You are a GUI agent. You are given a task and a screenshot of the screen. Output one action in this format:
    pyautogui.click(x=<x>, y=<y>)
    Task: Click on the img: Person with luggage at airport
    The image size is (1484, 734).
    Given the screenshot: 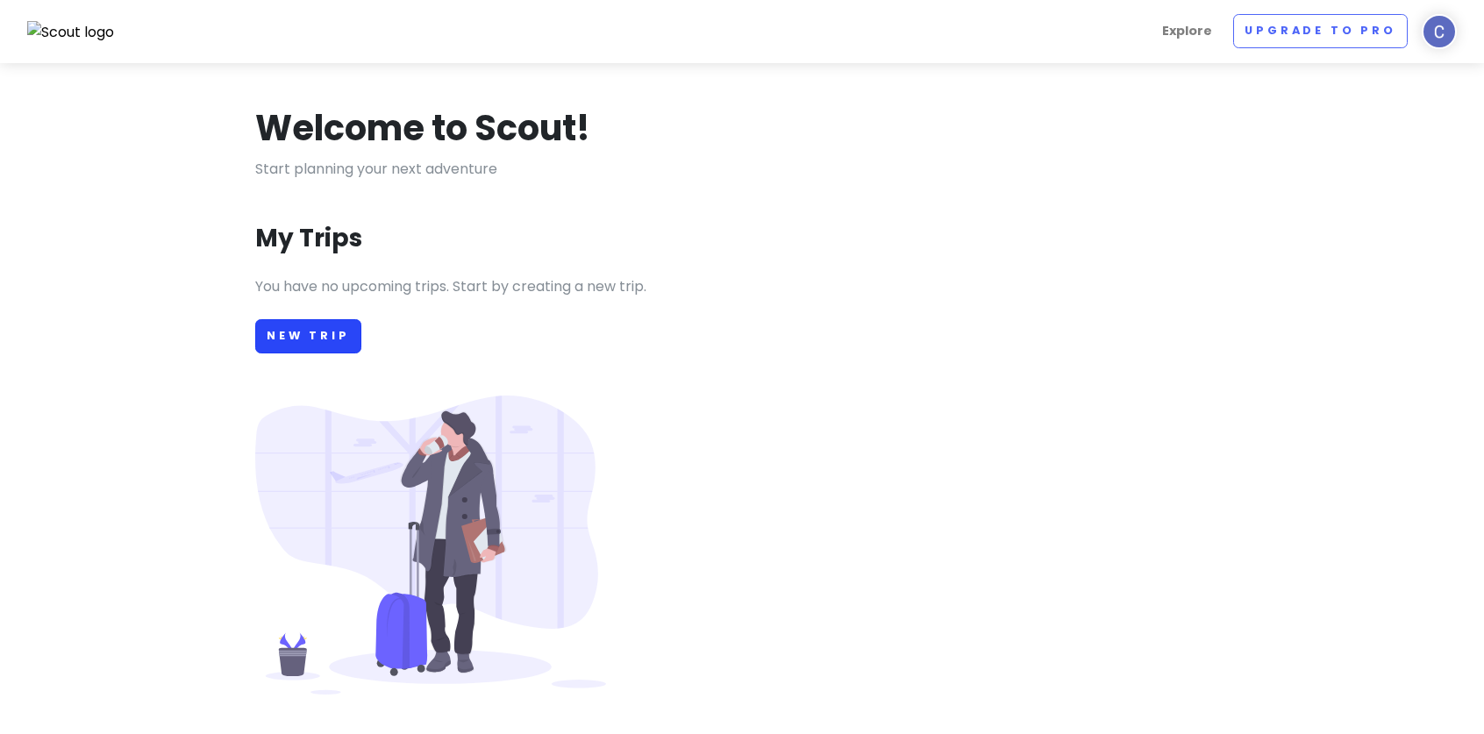 What is the action you would take?
    pyautogui.click(x=431, y=545)
    